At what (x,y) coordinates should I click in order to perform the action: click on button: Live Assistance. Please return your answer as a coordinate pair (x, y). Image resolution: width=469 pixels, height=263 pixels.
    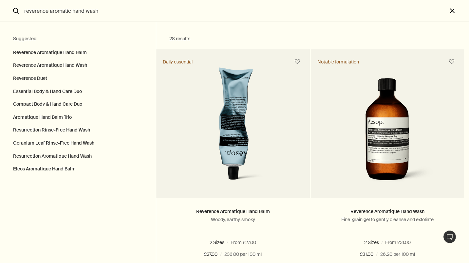
    Looking at the image, I should click on (450, 237).